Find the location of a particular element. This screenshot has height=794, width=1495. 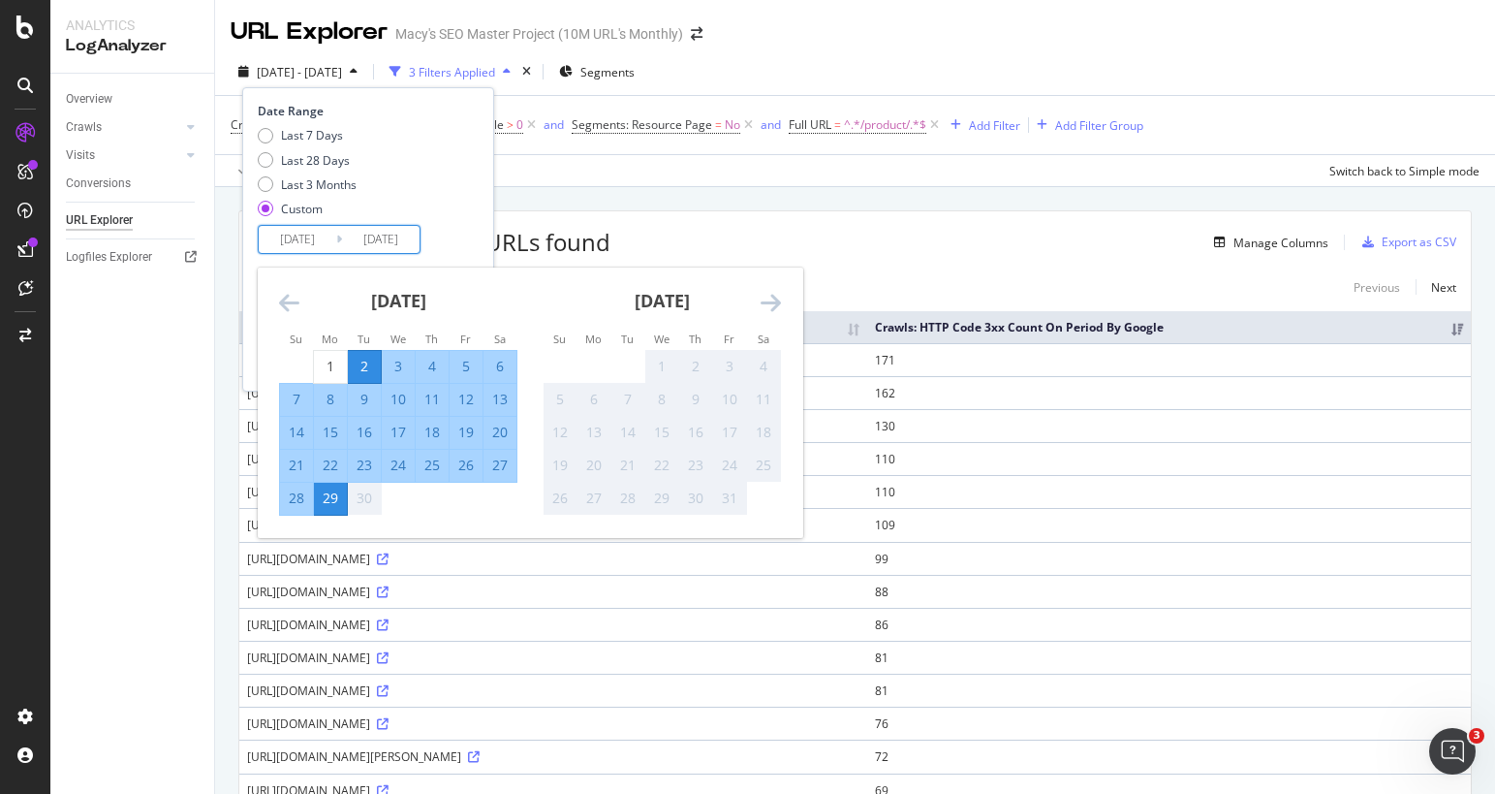

div: Add Filter is located at coordinates (994, 125).